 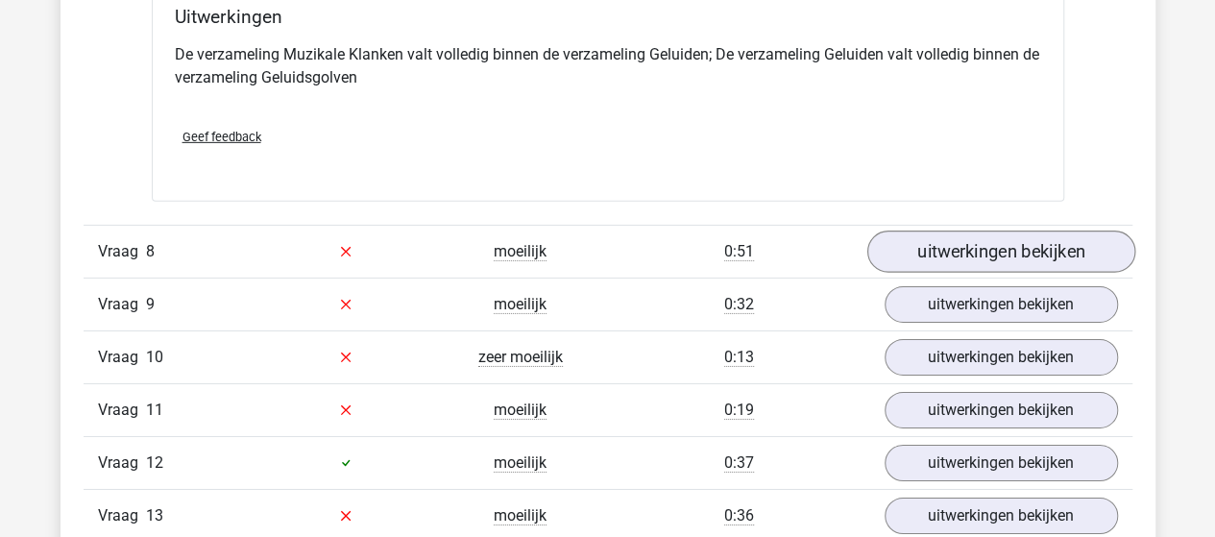 What do you see at coordinates (155, 515) in the screenshot?
I see `span: 13` at bounding box center [155, 515].